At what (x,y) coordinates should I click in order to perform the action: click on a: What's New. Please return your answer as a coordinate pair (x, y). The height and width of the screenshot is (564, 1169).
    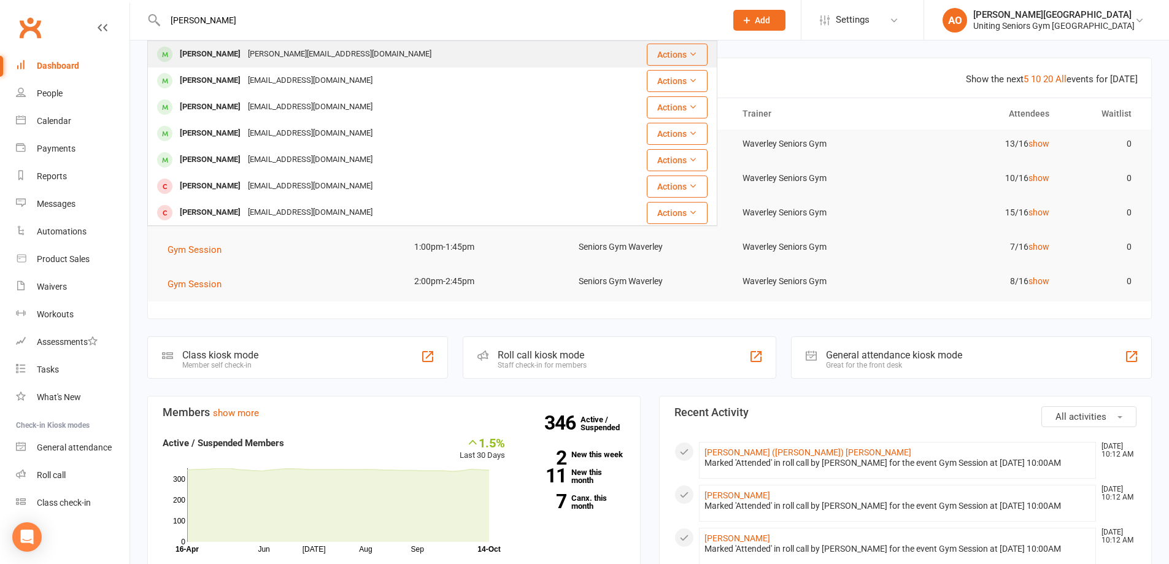
    Looking at the image, I should click on (72, 397).